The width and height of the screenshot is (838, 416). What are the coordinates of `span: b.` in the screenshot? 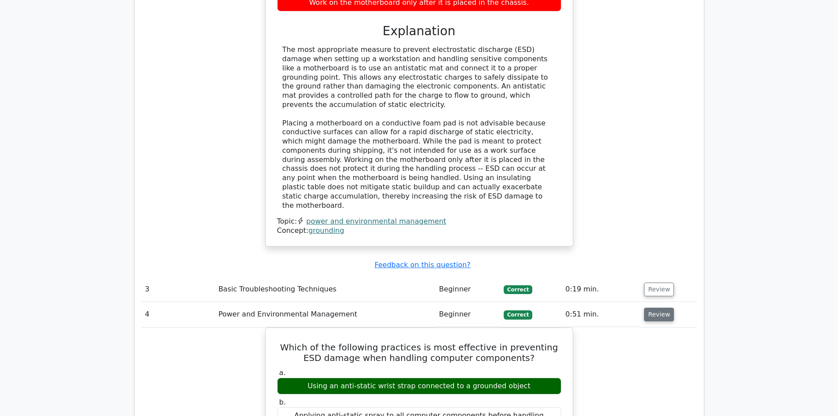 It's located at (283, 402).